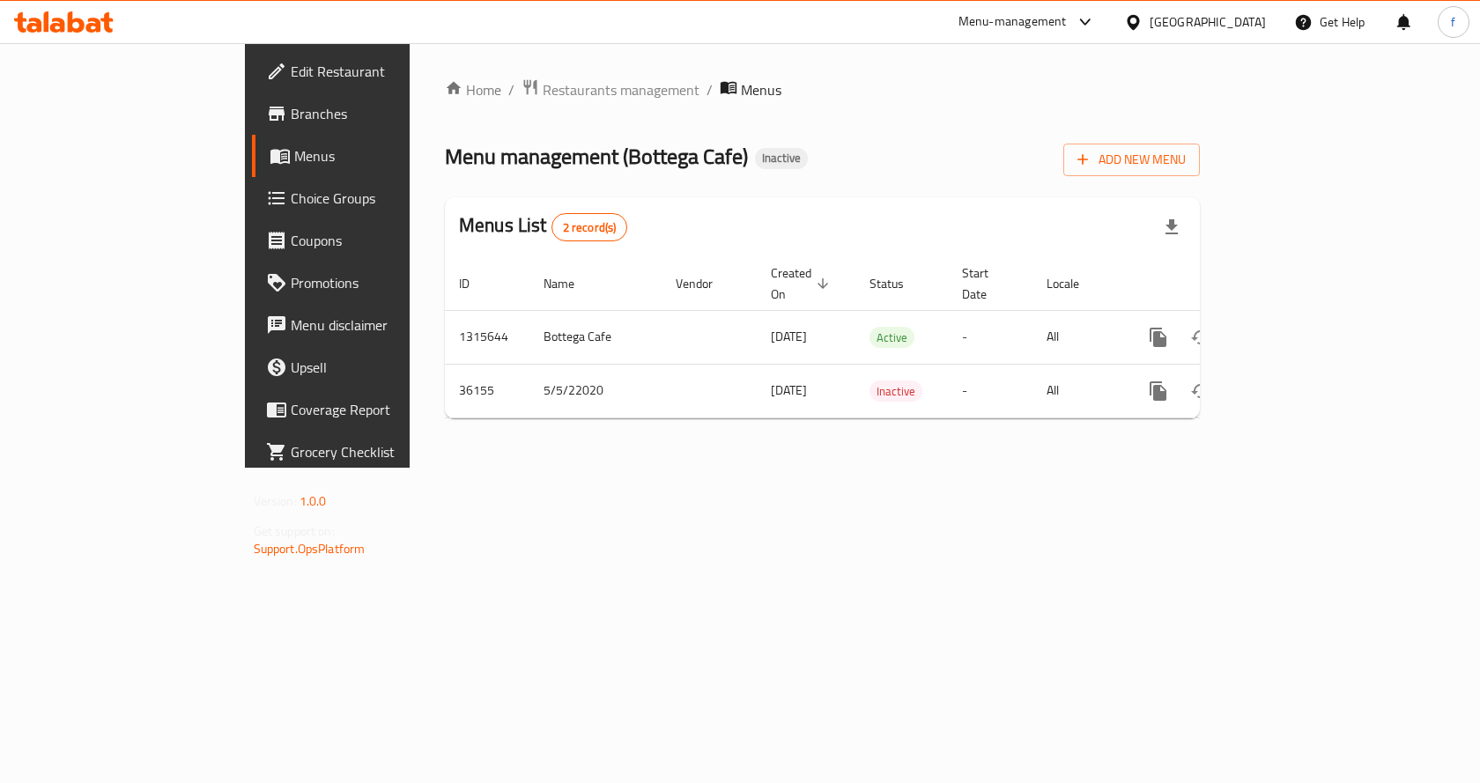 Image resolution: width=1480 pixels, height=783 pixels. Describe the element at coordinates (372, 114) in the screenshot. I see `a: Branches` at that location.